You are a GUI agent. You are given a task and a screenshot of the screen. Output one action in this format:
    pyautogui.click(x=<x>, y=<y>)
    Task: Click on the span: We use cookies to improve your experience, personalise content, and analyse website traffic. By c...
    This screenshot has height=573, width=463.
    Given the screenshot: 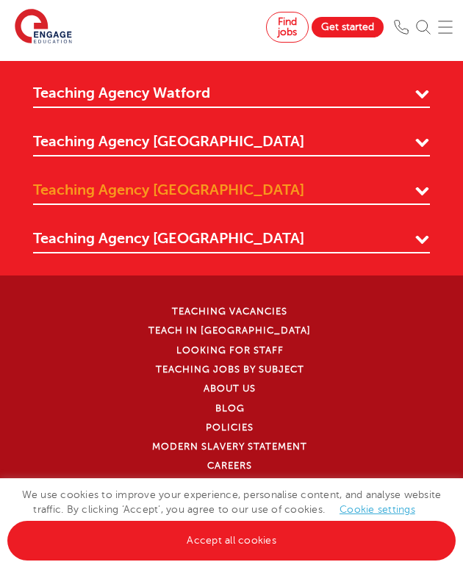 What is the action you would take?
    pyautogui.click(x=231, y=517)
    